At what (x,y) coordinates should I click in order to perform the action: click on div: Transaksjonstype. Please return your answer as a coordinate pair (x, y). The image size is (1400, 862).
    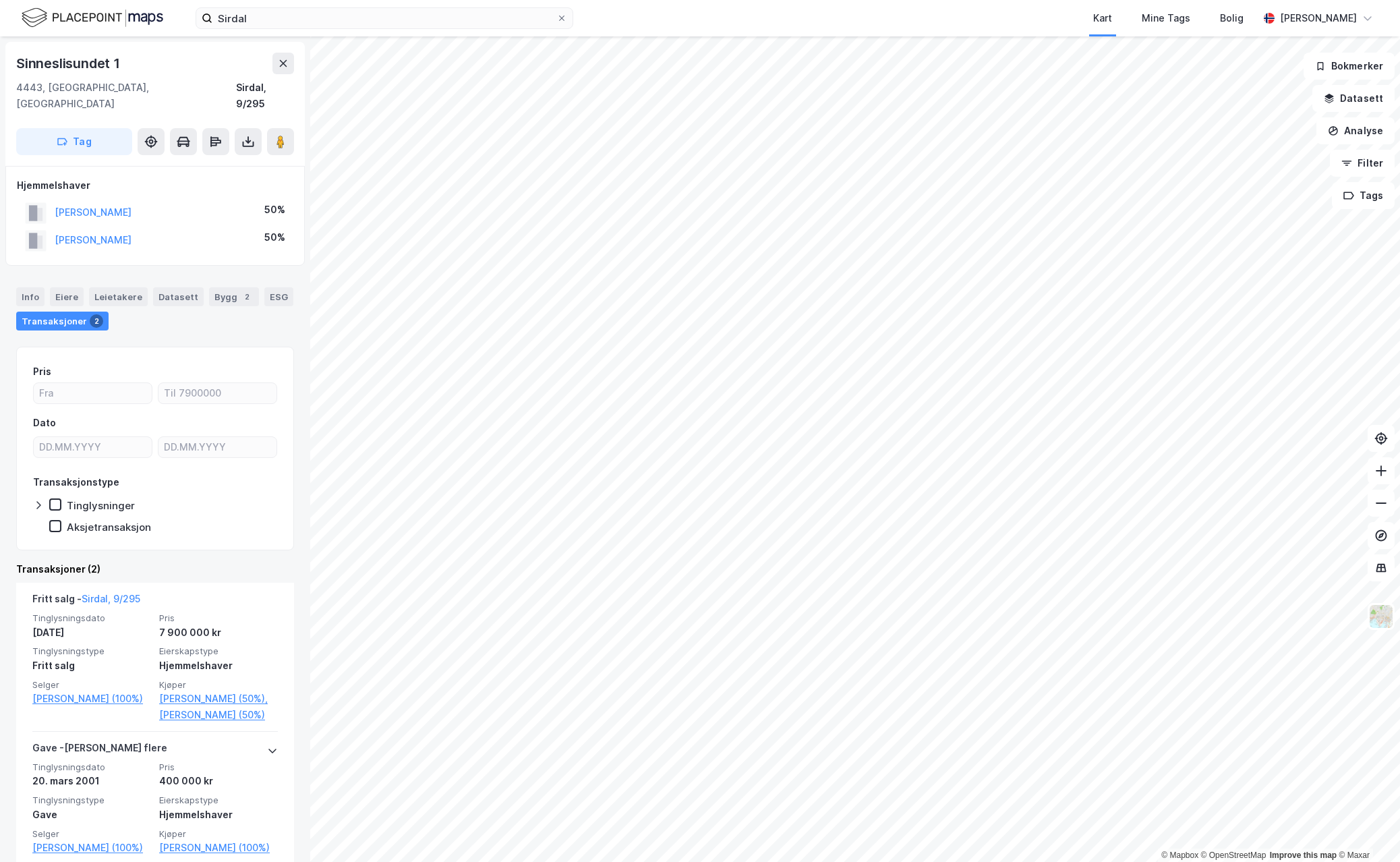
    Looking at the image, I should click on (76, 482).